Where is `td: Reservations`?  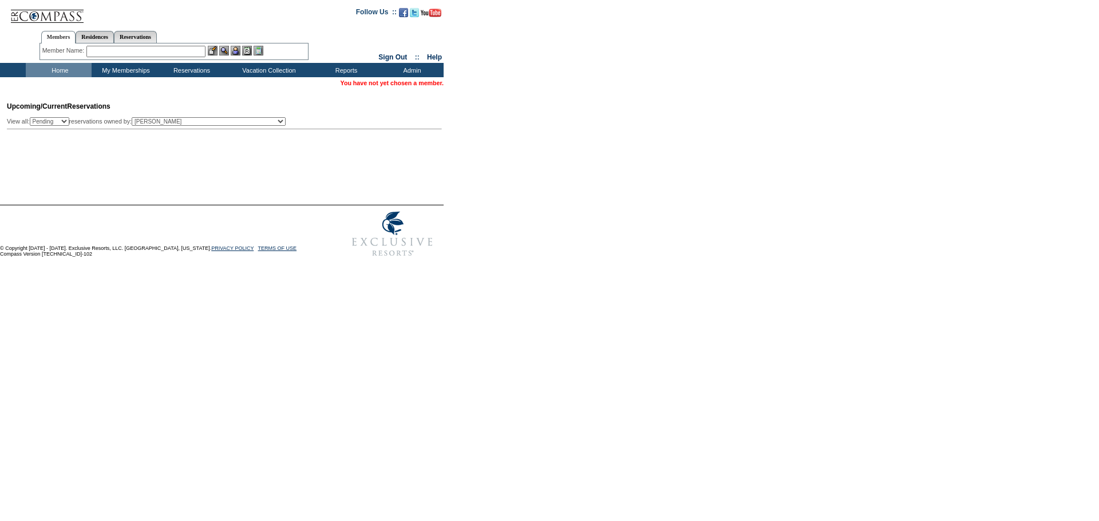
td: Reservations is located at coordinates (190, 70).